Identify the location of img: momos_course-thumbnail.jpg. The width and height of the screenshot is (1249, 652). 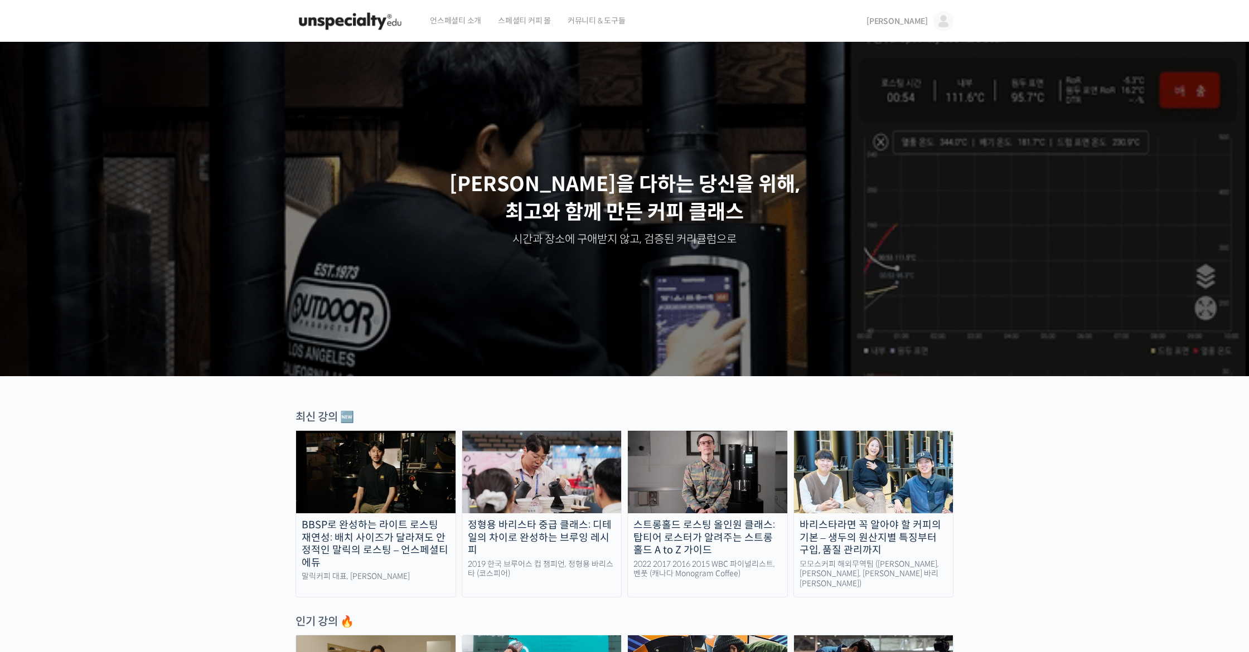
(874, 472).